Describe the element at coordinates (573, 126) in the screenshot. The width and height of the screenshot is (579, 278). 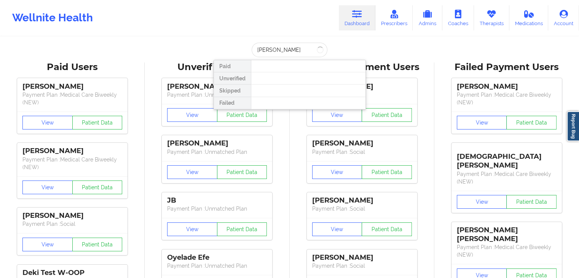
I see `a: Report Bug` at that location.